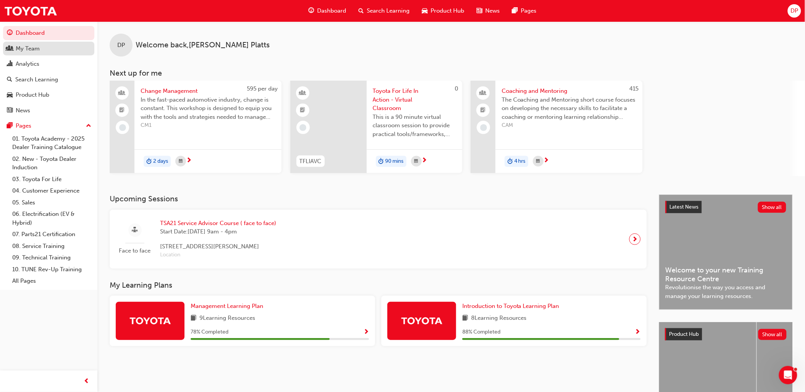 This screenshot has width=805, height=392. What do you see at coordinates (49, 79) in the screenshot?
I see `a: Search Learning` at bounding box center [49, 79].